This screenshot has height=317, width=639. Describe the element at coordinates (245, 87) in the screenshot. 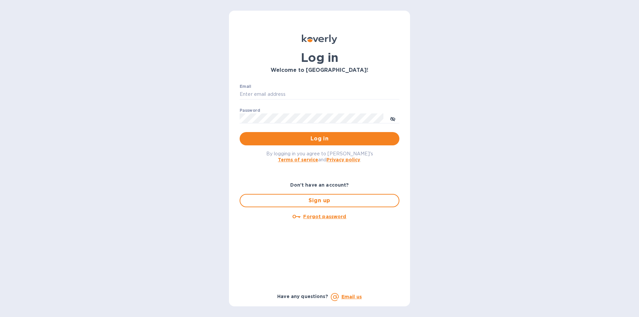

I see `label: Email` at that location.